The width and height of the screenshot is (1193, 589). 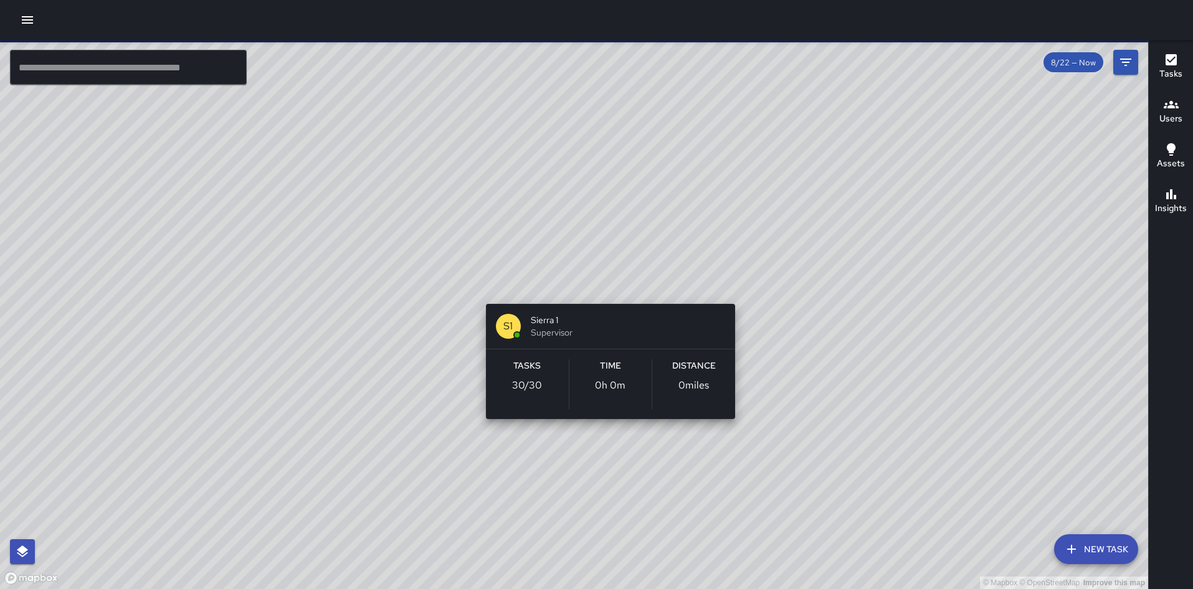 What do you see at coordinates (611, 366) in the screenshot?
I see `h6: Time` at bounding box center [611, 366].